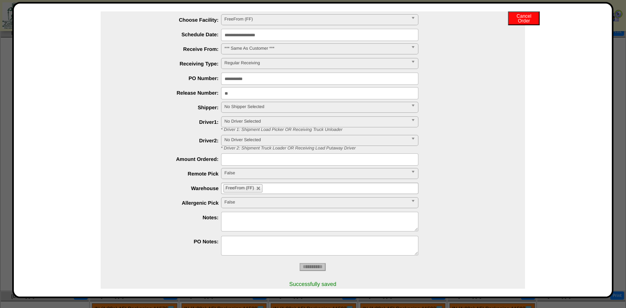 The image size is (626, 308). Describe the element at coordinates (370, 130) in the screenshot. I see `div: * Driver 1: Shipment Load Picker OR Receiving Truck Unloader` at that location.